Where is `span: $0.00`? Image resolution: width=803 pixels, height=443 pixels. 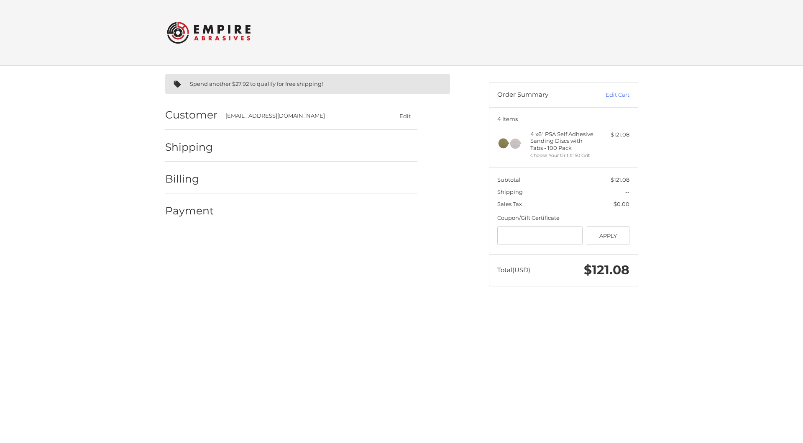 span: $0.00 is located at coordinates (622, 204).